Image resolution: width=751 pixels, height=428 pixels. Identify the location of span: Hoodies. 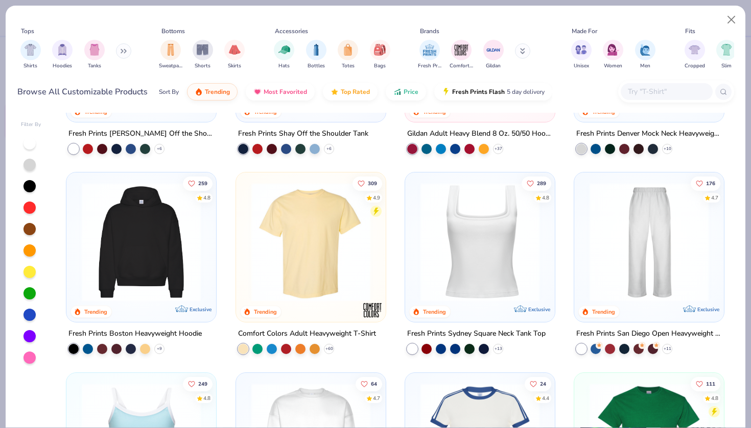
(62, 66).